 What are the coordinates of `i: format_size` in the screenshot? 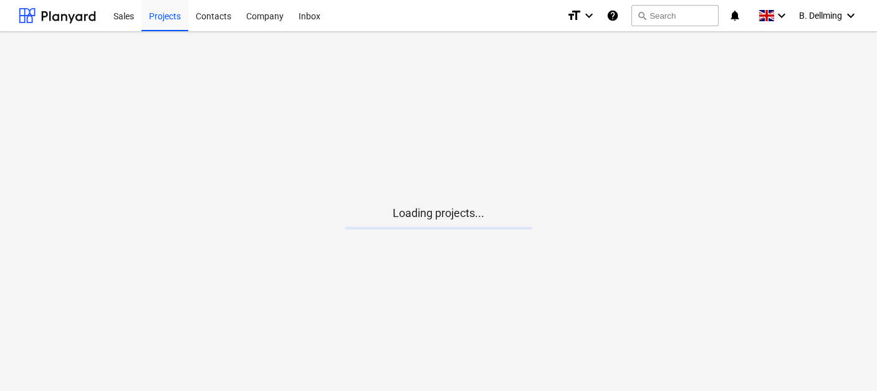 It's located at (574, 16).